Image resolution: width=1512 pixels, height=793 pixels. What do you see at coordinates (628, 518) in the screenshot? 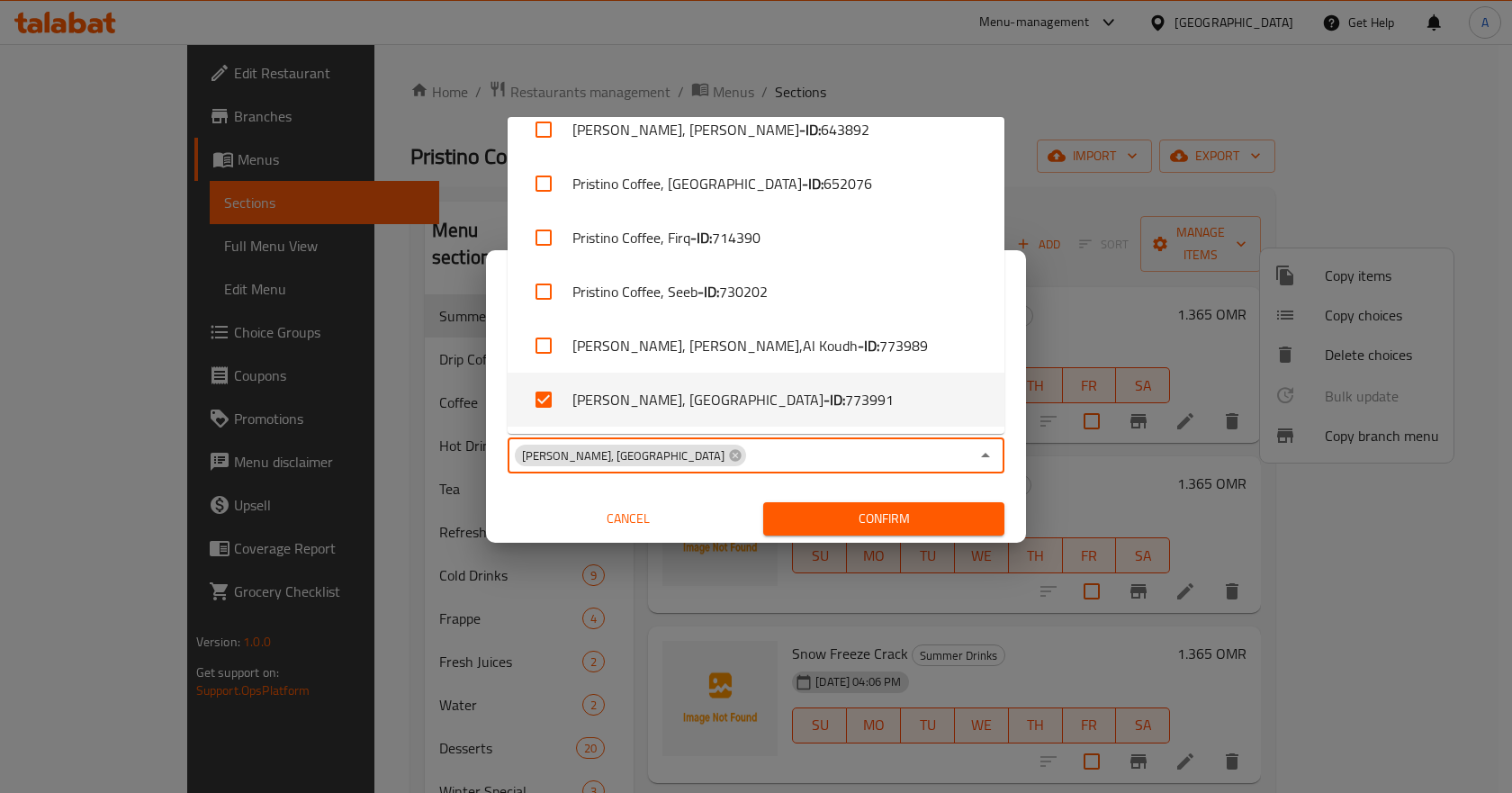
I see `button: Cancel` at bounding box center [628, 518].